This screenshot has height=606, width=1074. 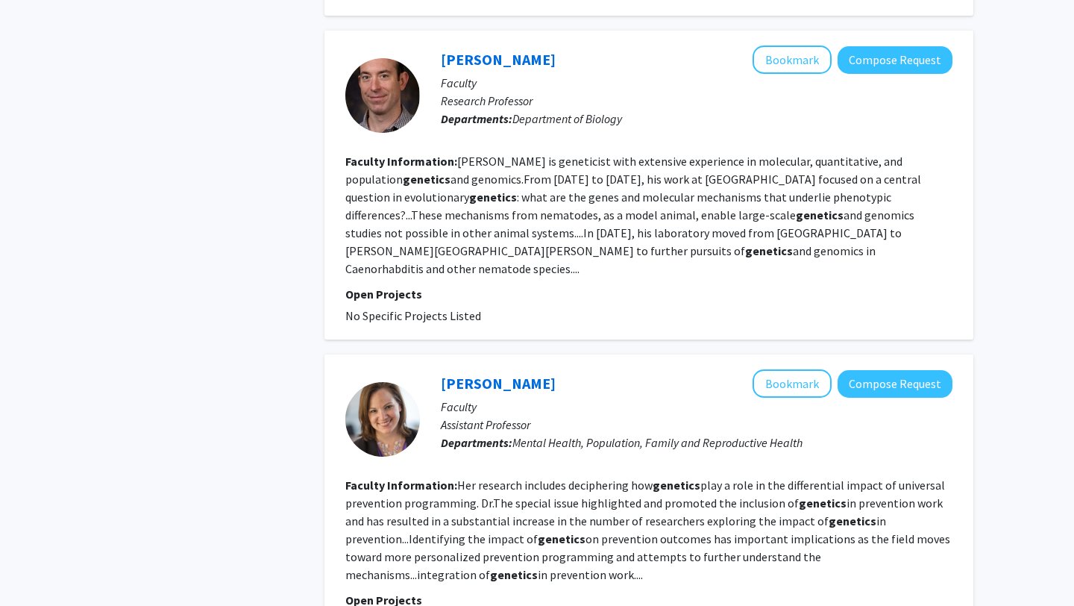 I want to click on button: Add Erik Andersen to Bookmarks, so click(x=792, y=60).